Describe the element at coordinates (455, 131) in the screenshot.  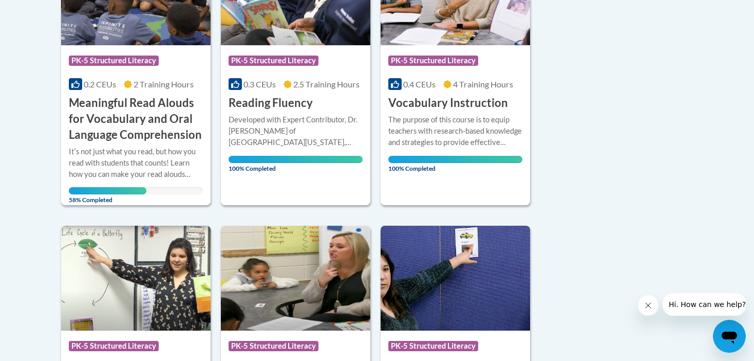
I see `div: The purpose of this course is to equip teachers with research-based knowledge and strategies to p...` at that location.